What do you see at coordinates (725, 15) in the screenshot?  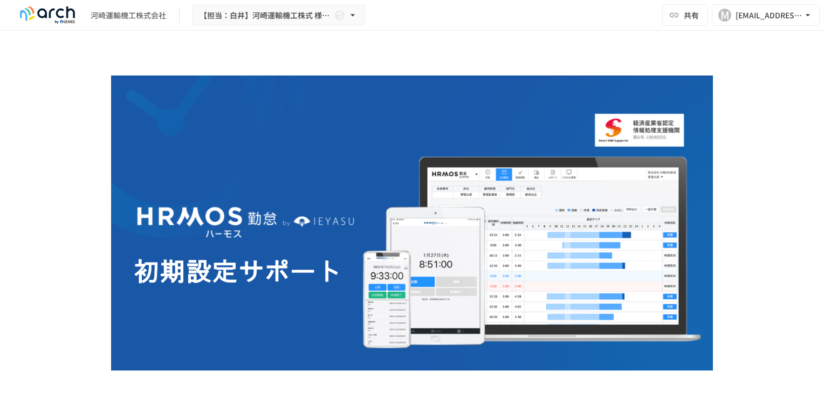 I see `div: M` at bounding box center [725, 15].